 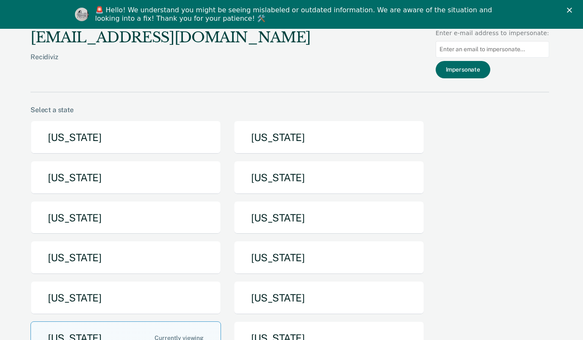 What do you see at coordinates (493, 49) in the screenshot?
I see `input: Enter an email to impersonate...` at bounding box center [493, 49].